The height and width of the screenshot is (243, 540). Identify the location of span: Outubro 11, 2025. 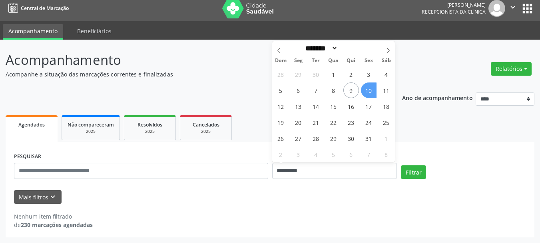
(386, 90).